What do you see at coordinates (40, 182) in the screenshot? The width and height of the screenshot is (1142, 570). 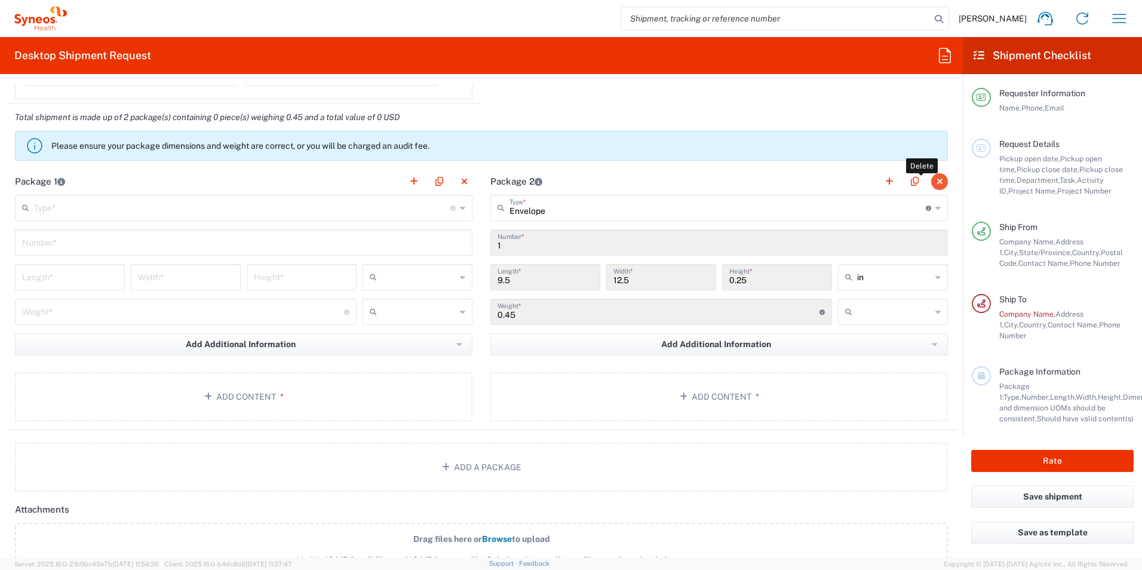 I see `h2: Package 1` at bounding box center [40, 182].